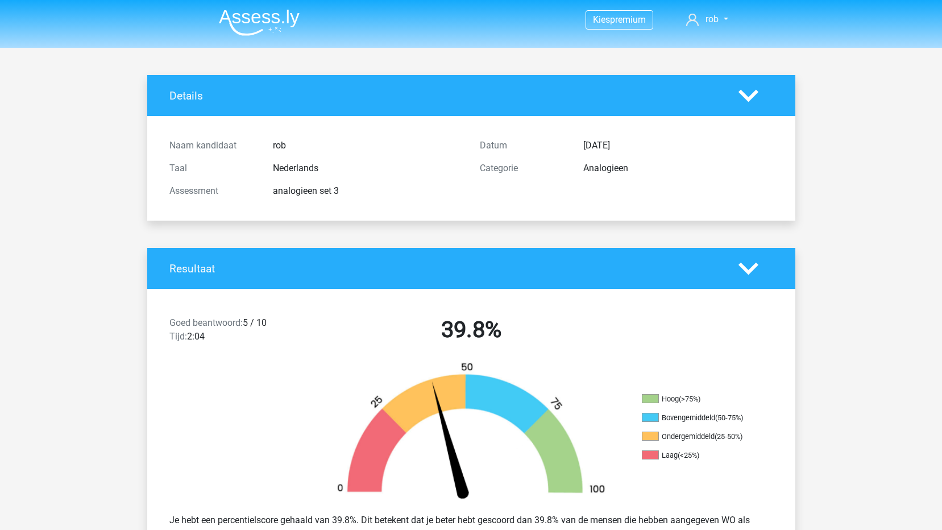 The width and height of the screenshot is (942, 530). I want to click on div: Taal, so click(213, 168).